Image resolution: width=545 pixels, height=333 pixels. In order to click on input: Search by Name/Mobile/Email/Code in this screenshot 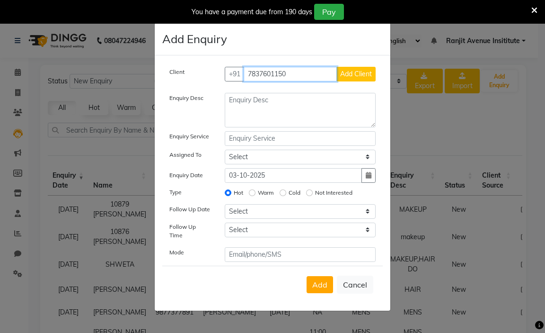, I will do `click(291, 74)`.